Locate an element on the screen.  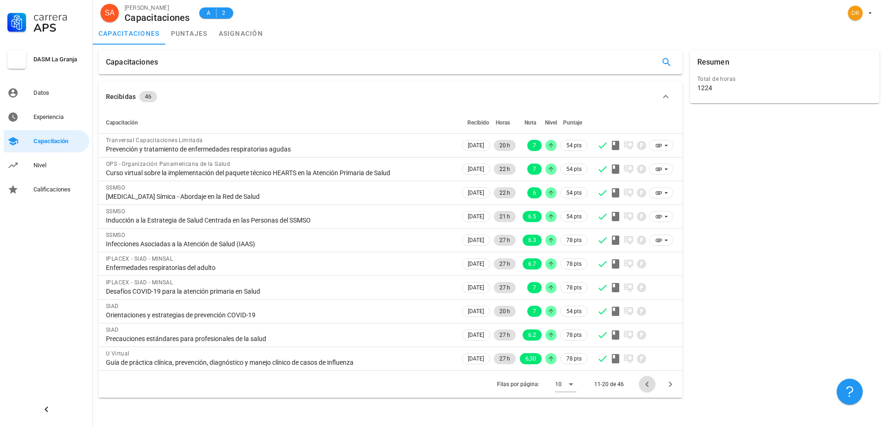
th: Recibido is located at coordinates (476, 123).